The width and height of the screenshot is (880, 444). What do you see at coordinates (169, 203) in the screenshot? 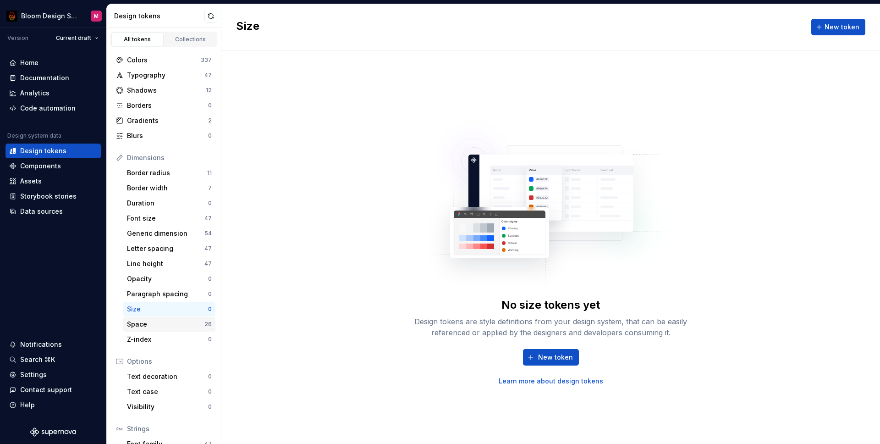
I see `a: Duration0` at bounding box center [169, 203].